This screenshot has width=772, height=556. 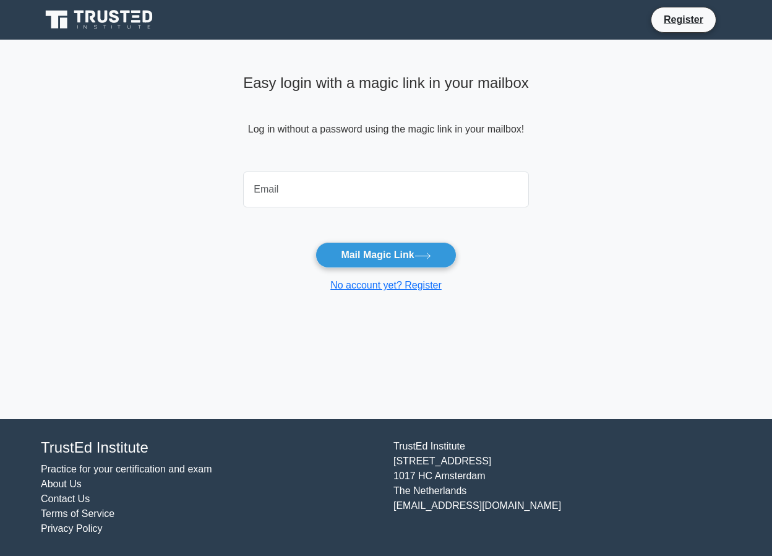 I want to click on a: Terms of Service, so click(x=77, y=513).